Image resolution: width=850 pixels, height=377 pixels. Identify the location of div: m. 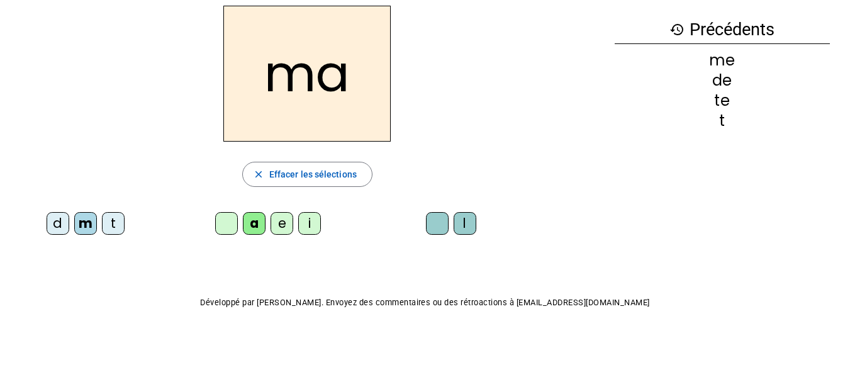
(86, 223).